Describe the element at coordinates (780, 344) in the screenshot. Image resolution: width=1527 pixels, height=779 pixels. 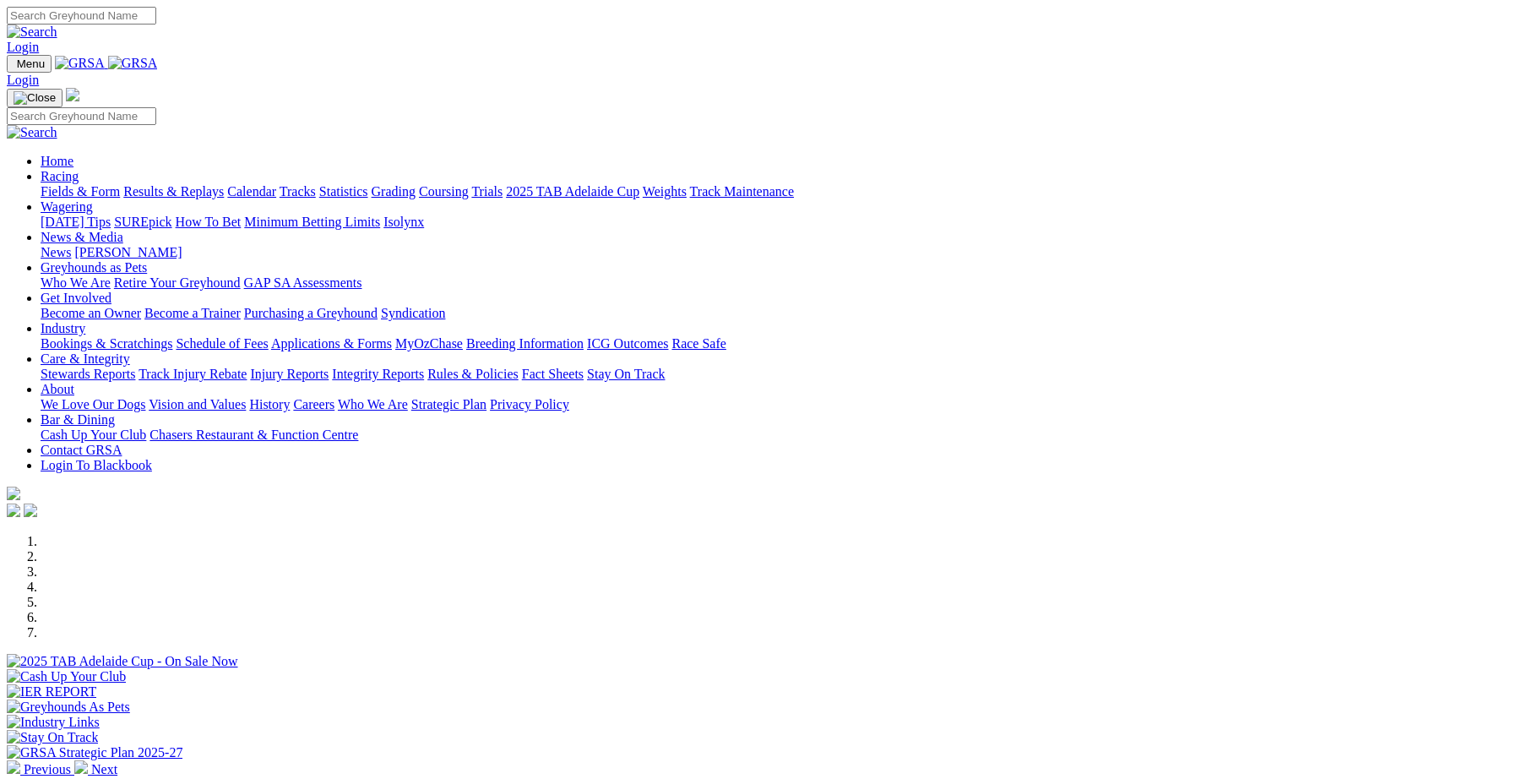
I see `div: Industry` at that location.